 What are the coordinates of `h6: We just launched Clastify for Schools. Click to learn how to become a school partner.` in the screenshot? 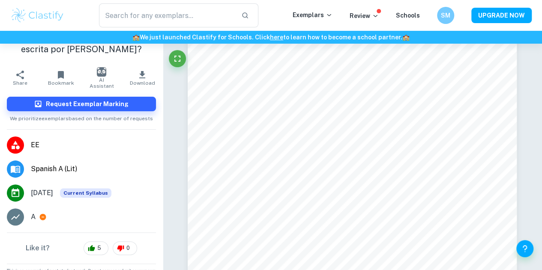 It's located at (271, 37).